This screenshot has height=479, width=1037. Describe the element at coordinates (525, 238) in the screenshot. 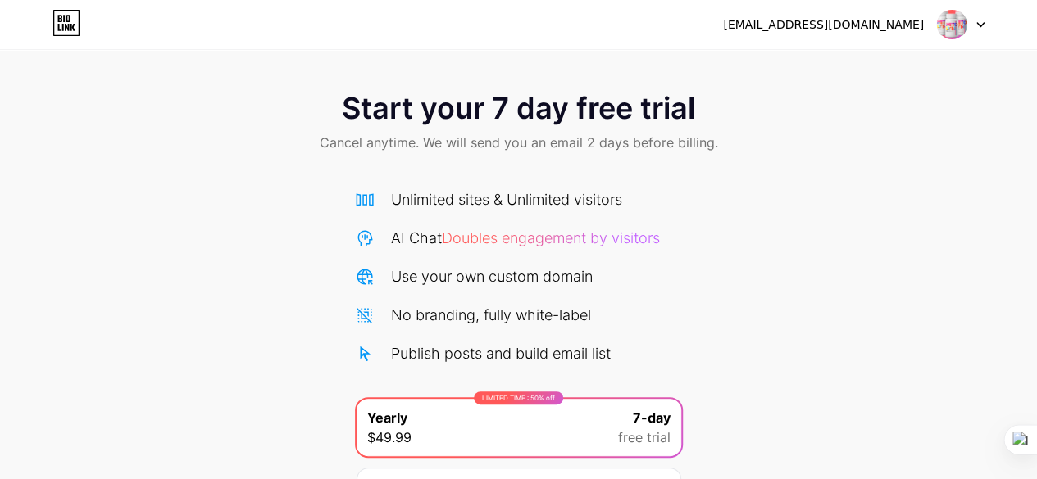

I see `div: AI Chat` at that location.